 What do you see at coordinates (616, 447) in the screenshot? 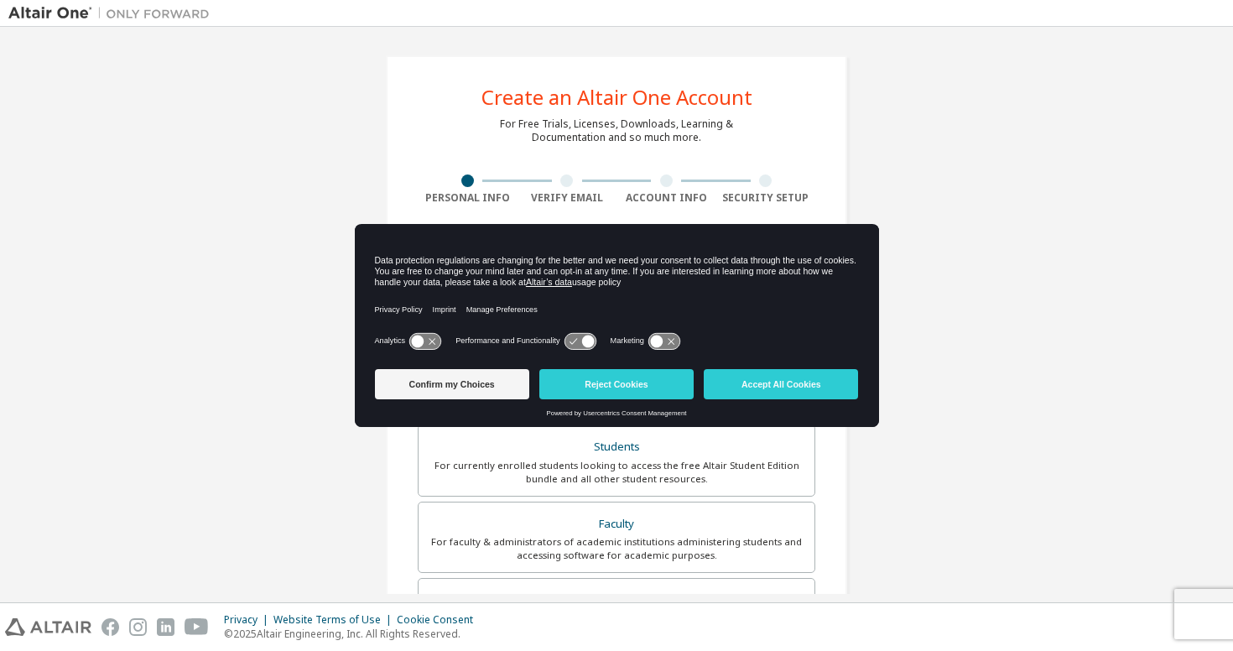
I see `div: Students` at bounding box center [616, 447].